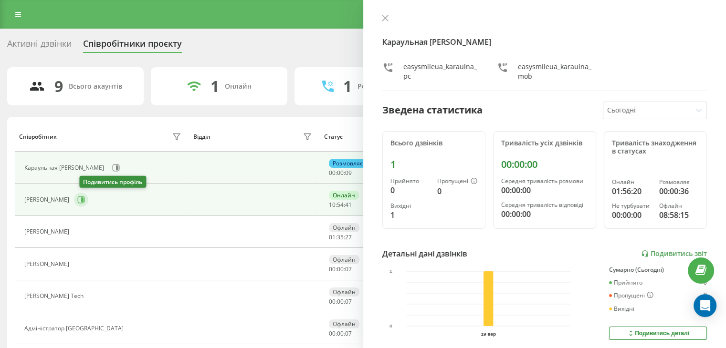  What do you see at coordinates (391, 327) in the screenshot?
I see `text: 0` at bounding box center [391, 327].